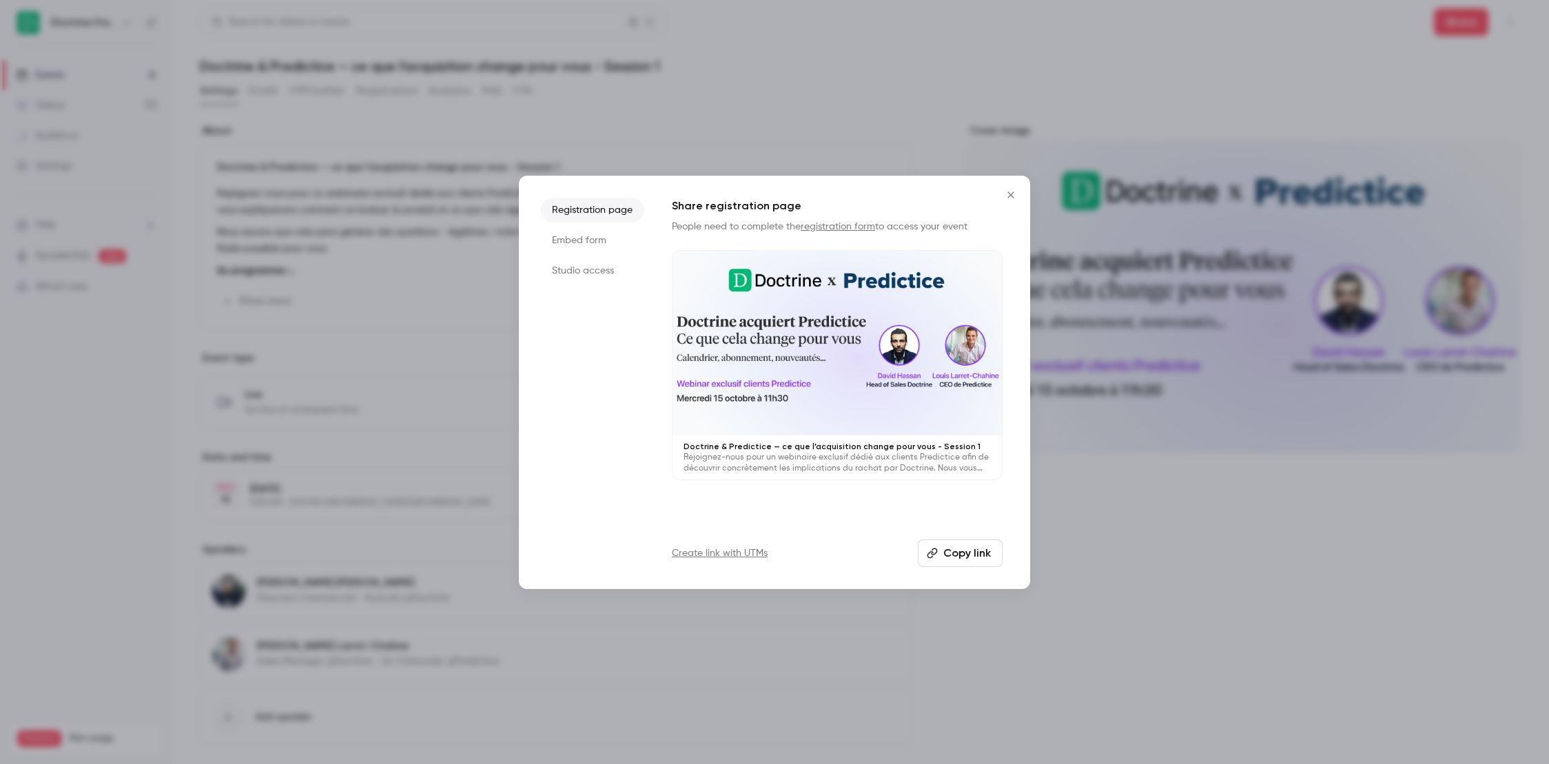  What do you see at coordinates (960, 553) in the screenshot?
I see `button: Copy link` at bounding box center [960, 553].